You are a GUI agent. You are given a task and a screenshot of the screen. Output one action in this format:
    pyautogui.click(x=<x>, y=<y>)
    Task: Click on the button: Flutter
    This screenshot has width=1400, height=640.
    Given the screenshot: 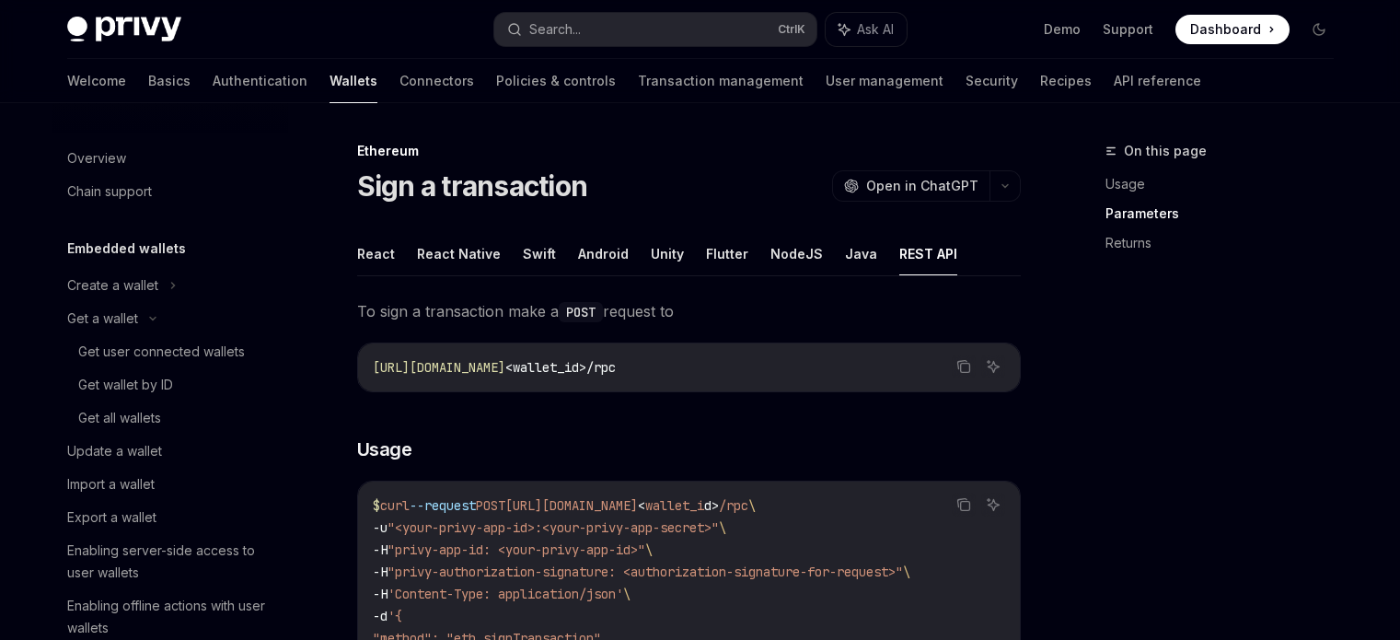 What is the action you would take?
    pyautogui.click(x=727, y=253)
    